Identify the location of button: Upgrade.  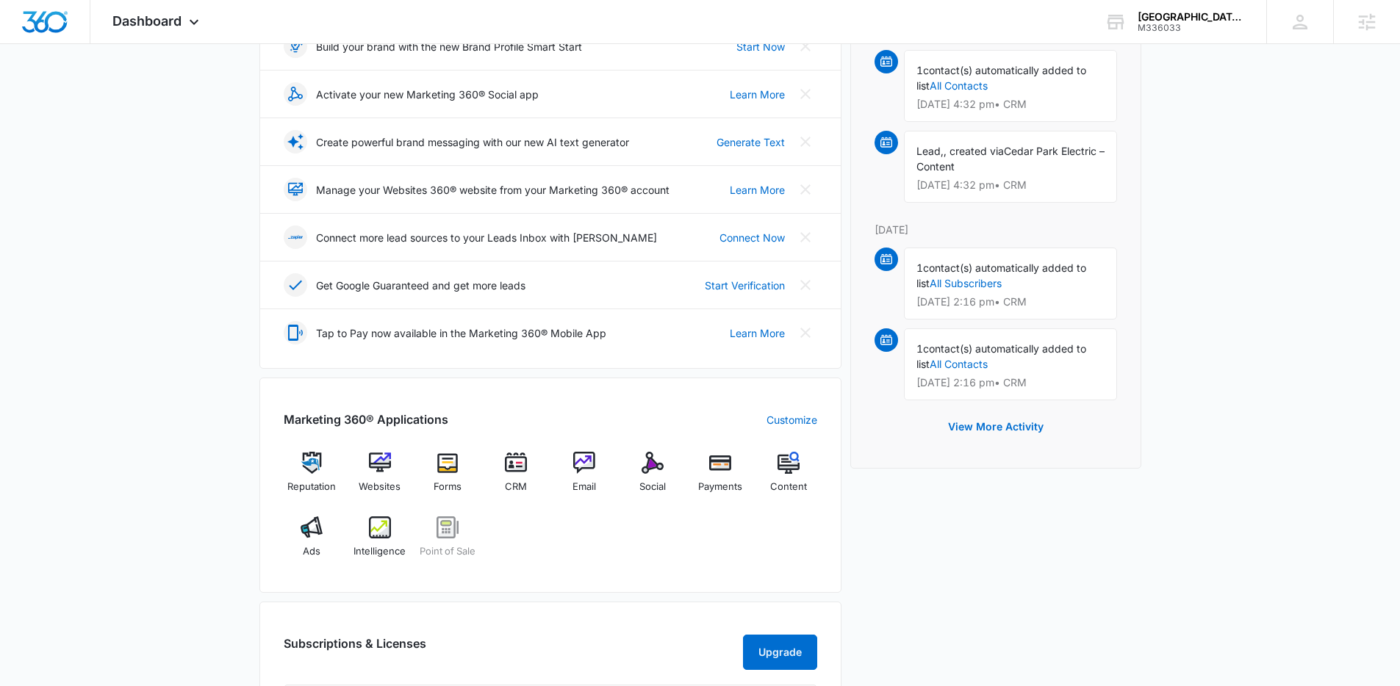
(780, 653).